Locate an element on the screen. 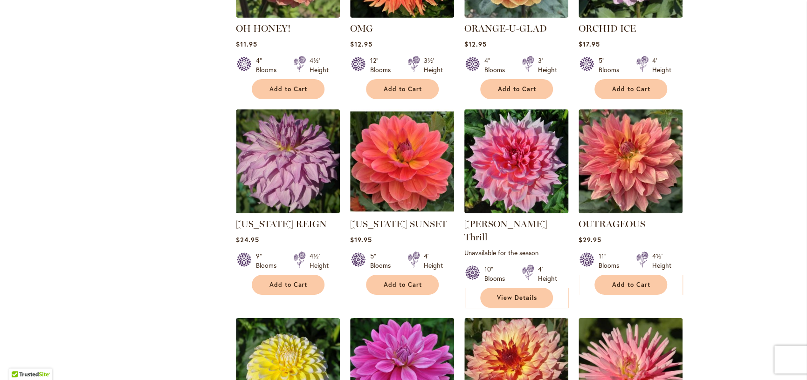  div: 9" Blooms is located at coordinates (269, 261).